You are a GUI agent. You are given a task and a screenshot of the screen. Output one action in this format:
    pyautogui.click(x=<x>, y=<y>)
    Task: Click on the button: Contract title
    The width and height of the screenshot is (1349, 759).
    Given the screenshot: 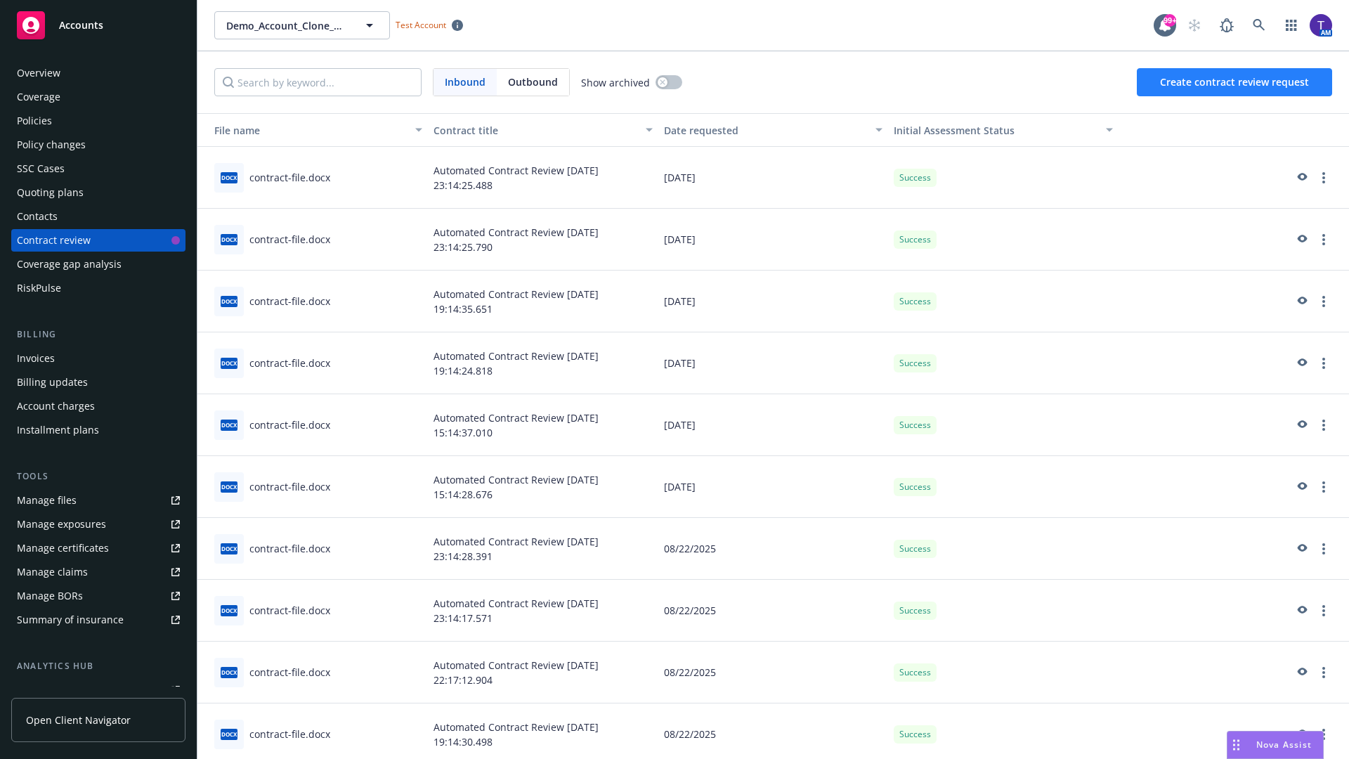 What is the action you would take?
    pyautogui.click(x=543, y=130)
    